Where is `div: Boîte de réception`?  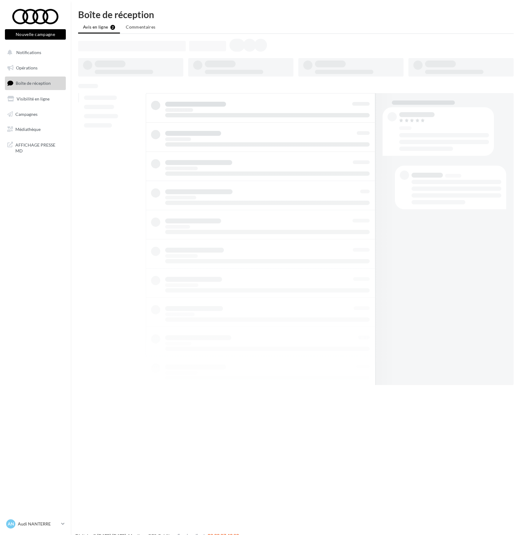
div: Boîte de réception is located at coordinates (296, 14).